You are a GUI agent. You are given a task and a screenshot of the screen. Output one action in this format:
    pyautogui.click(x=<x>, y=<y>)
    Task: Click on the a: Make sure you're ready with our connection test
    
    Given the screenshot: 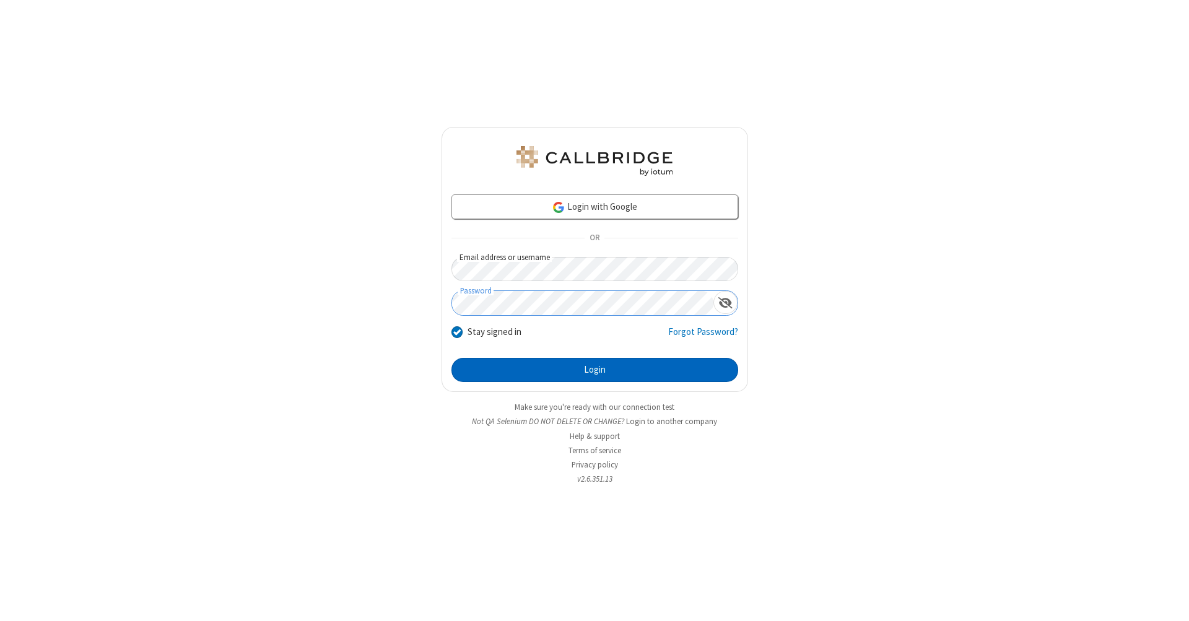 What is the action you would take?
    pyautogui.click(x=595, y=407)
    